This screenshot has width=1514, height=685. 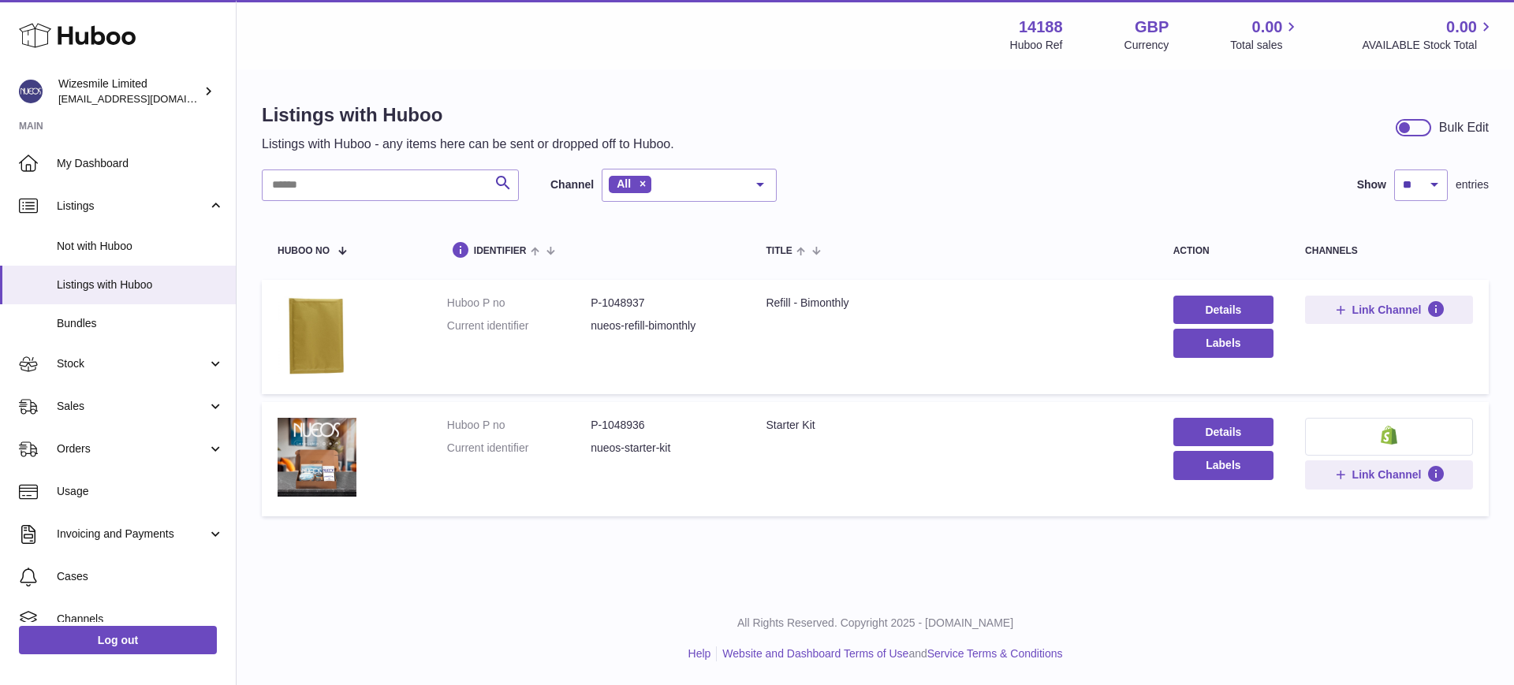 What do you see at coordinates (1223, 251) in the screenshot?
I see `div: action` at bounding box center [1223, 251].